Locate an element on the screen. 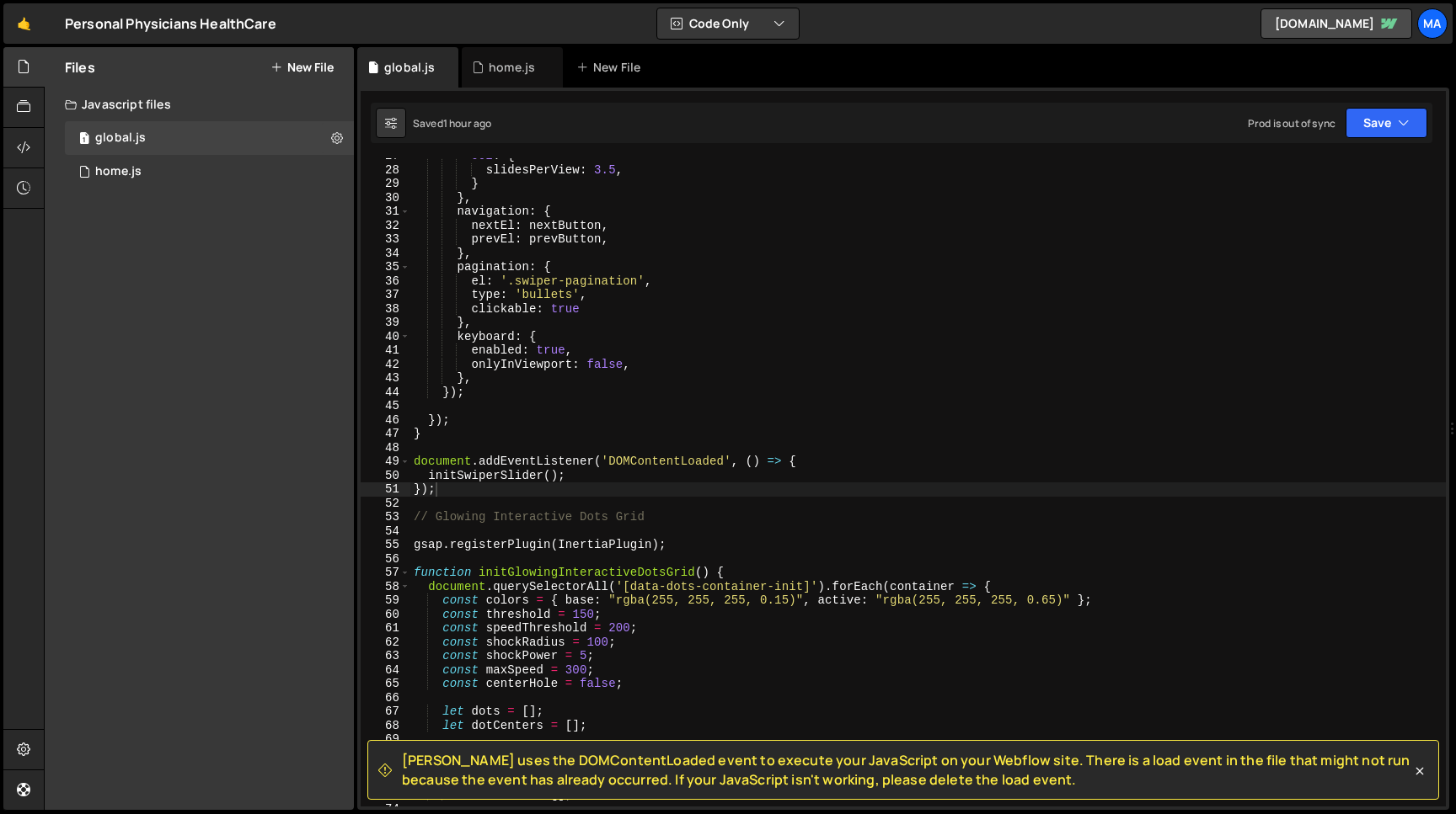  div: 64 is located at coordinates (385, 670).